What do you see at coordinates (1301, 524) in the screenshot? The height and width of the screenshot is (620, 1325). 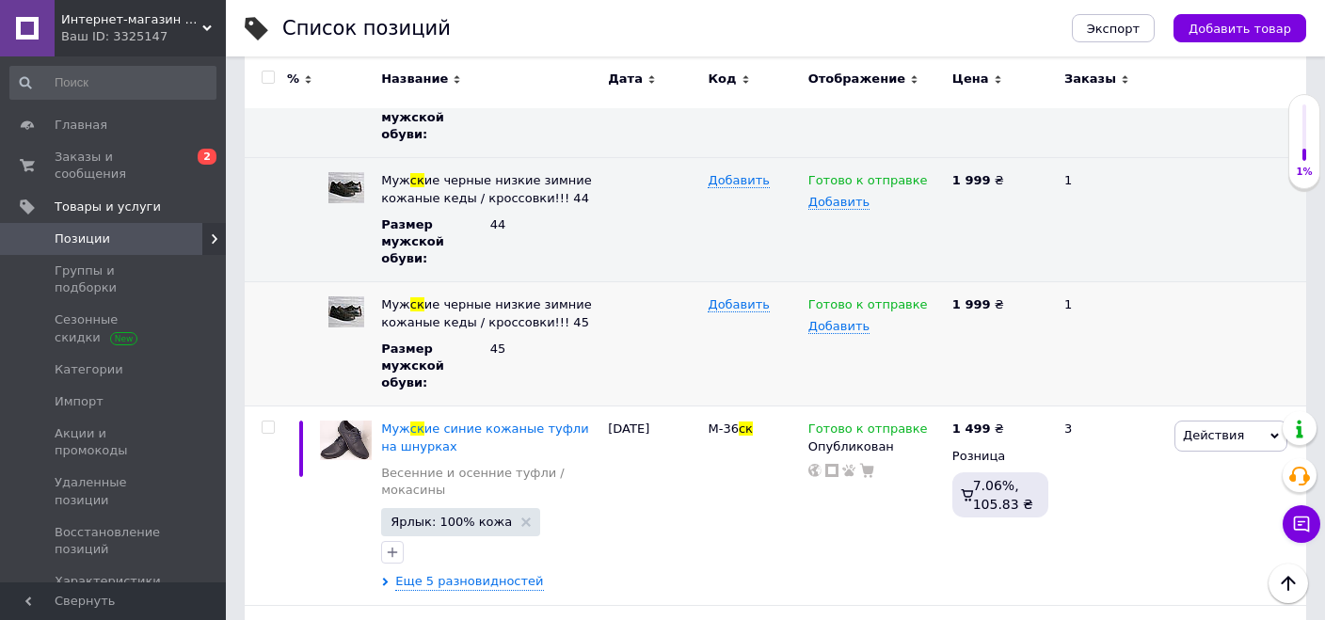 I see `button: Чат с покупателем` at bounding box center [1301, 524].